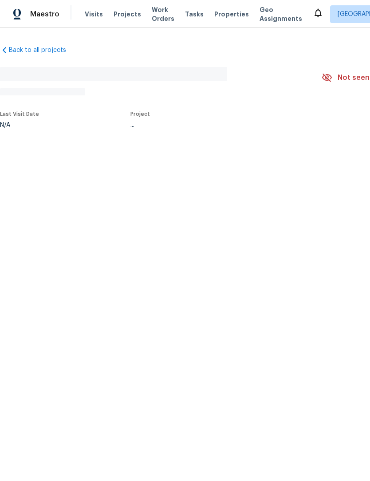 This screenshot has height=481, width=370. I want to click on span: Geo Assignments, so click(281, 14).